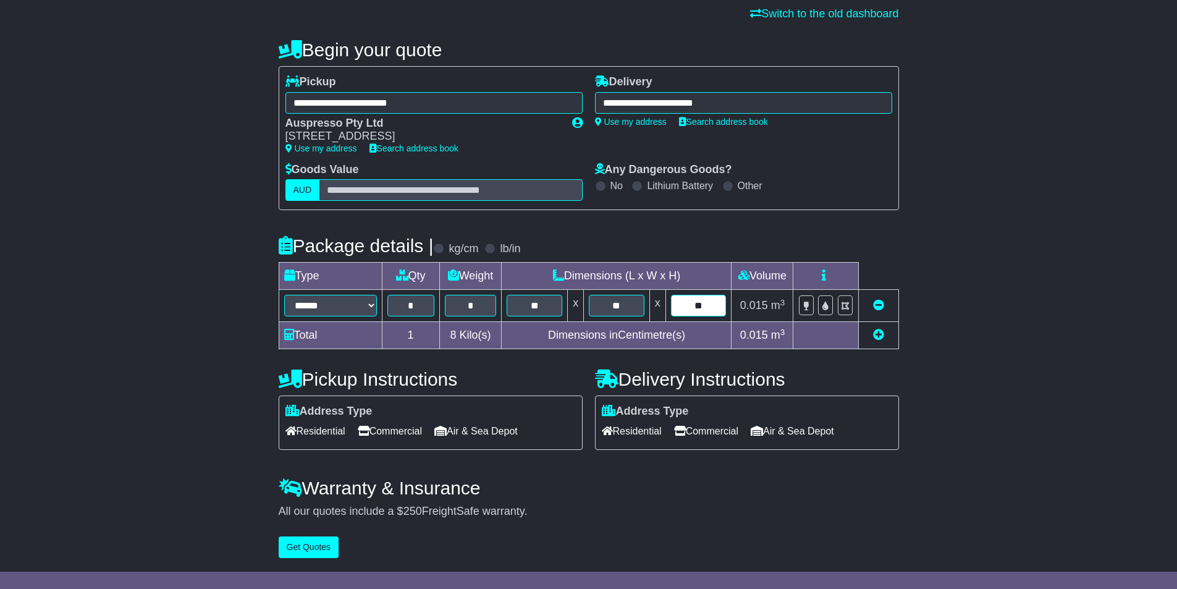 The height and width of the screenshot is (589, 1177). What do you see at coordinates (680, 185) in the screenshot?
I see `label: Lithium Battery` at bounding box center [680, 185].